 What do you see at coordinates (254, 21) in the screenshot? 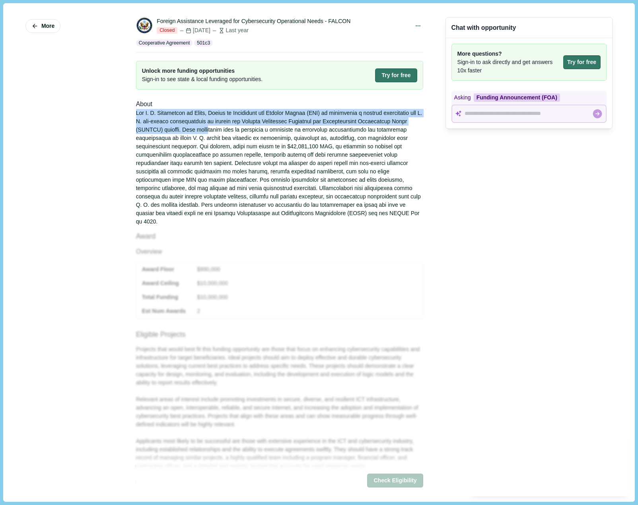
I see `div: Foreign Assistance Leveraged for Cybersecurity Operational Needs - FALCON` at bounding box center [254, 21].